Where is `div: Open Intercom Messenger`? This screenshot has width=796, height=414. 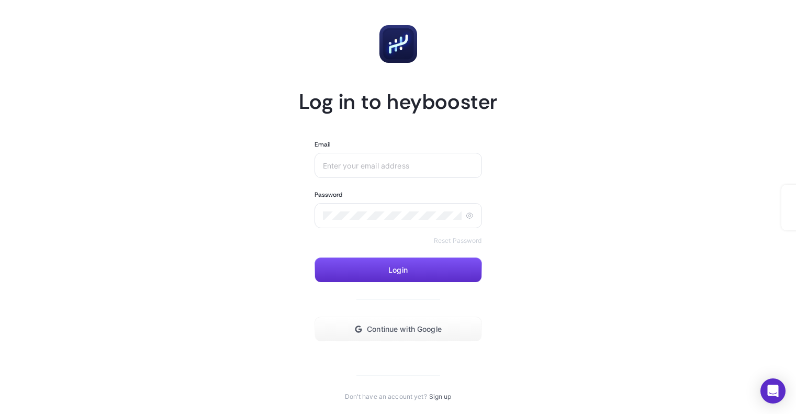
div: Open Intercom Messenger is located at coordinates (773, 391).